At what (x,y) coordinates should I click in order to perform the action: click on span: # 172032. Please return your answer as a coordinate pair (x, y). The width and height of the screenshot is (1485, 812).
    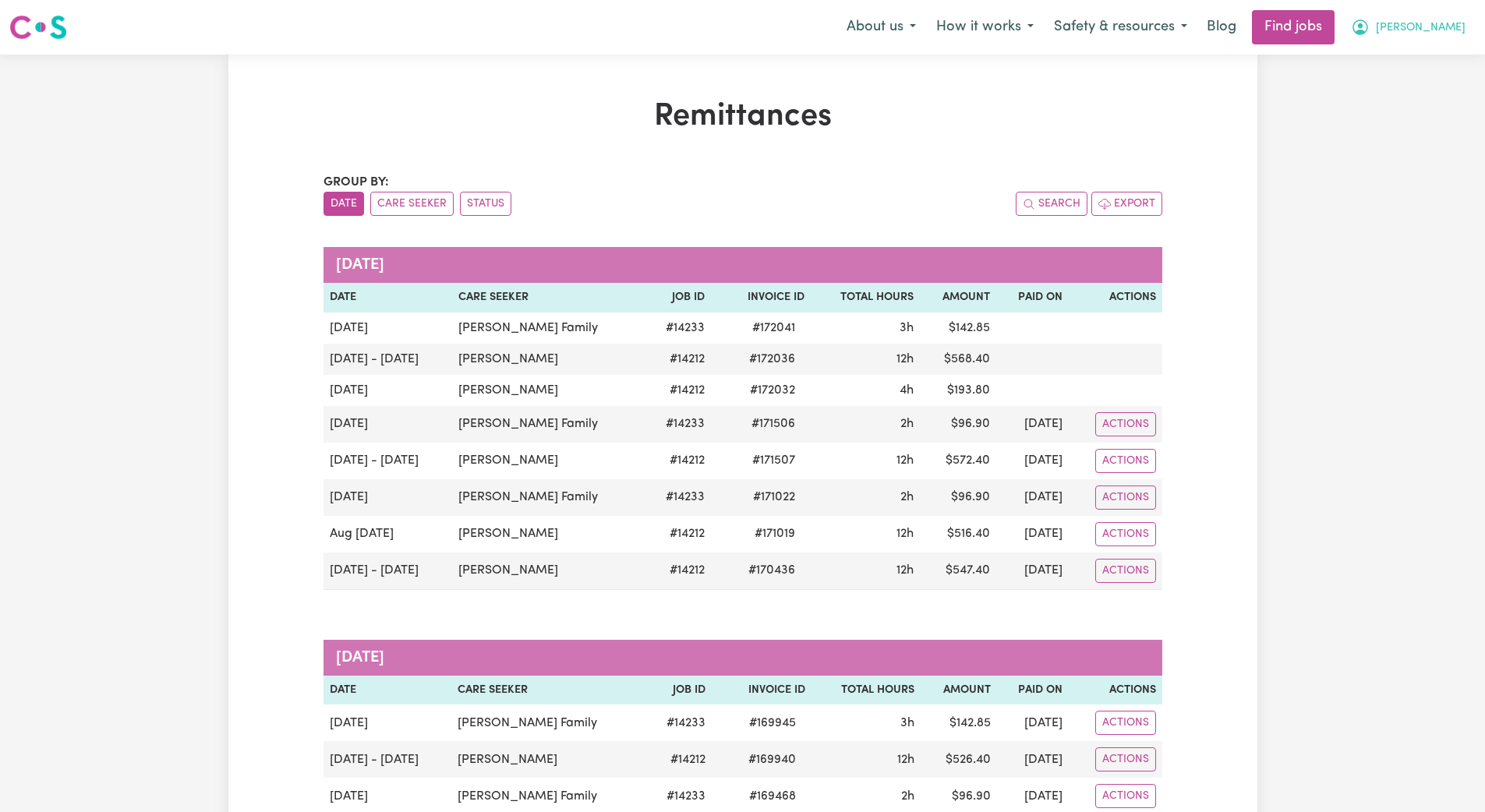
    Looking at the image, I should click on (772, 390).